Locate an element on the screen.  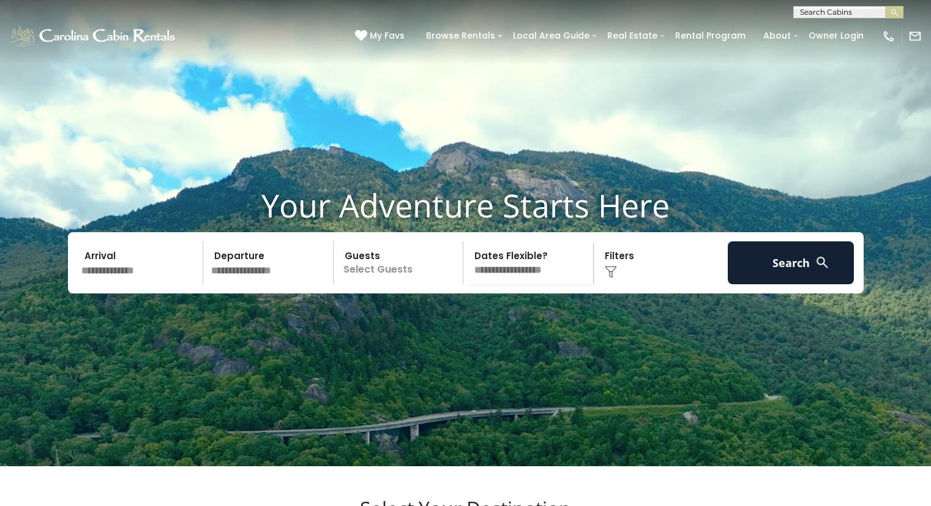
img: phone-regular-white.png is located at coordinates (889, 36).